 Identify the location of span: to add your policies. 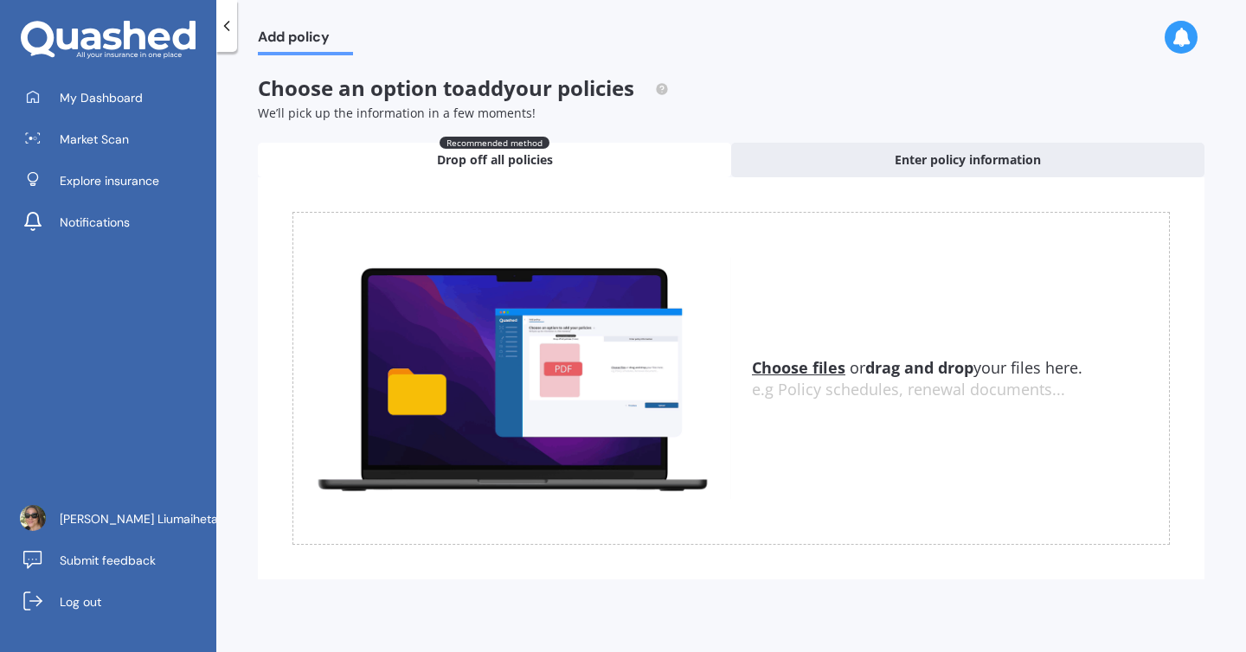
(538, 87).